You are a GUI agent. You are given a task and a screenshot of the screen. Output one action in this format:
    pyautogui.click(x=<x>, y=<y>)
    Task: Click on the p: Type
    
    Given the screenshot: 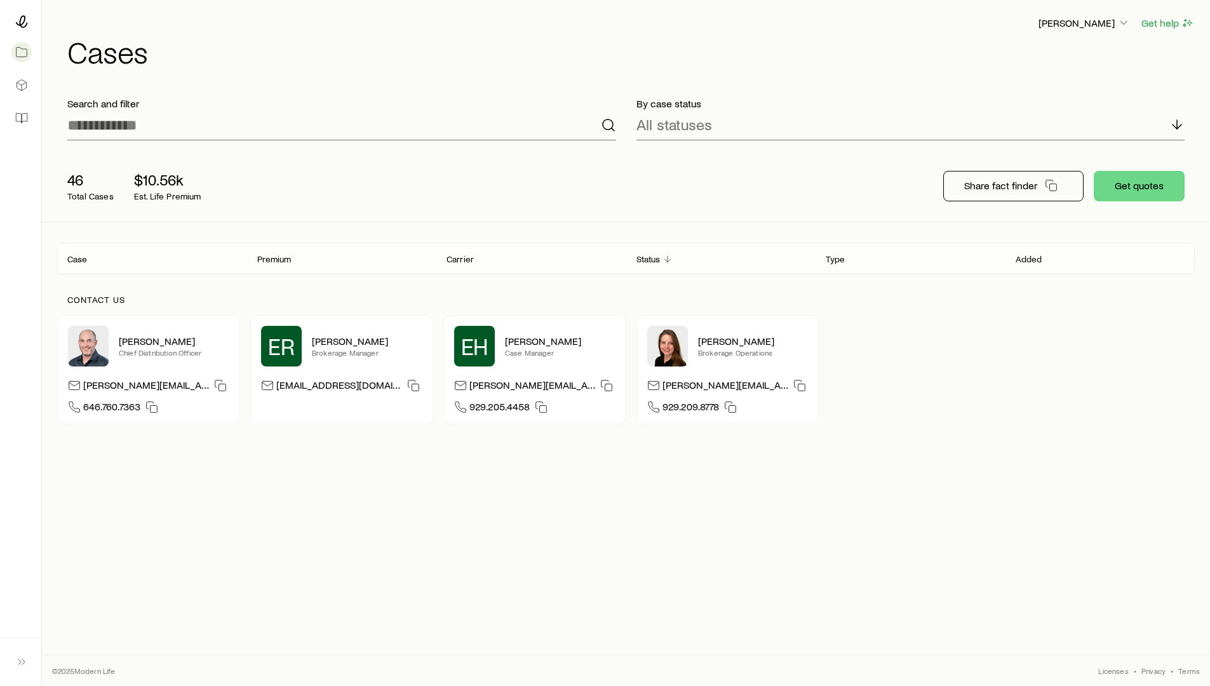 What is the action you would take?
    pyautogui.click(x=835, y=259)
    